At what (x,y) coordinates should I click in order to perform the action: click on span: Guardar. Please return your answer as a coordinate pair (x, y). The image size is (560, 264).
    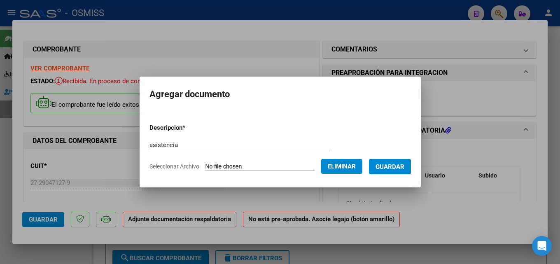
    Looking at the image, I should click on (390, 167).